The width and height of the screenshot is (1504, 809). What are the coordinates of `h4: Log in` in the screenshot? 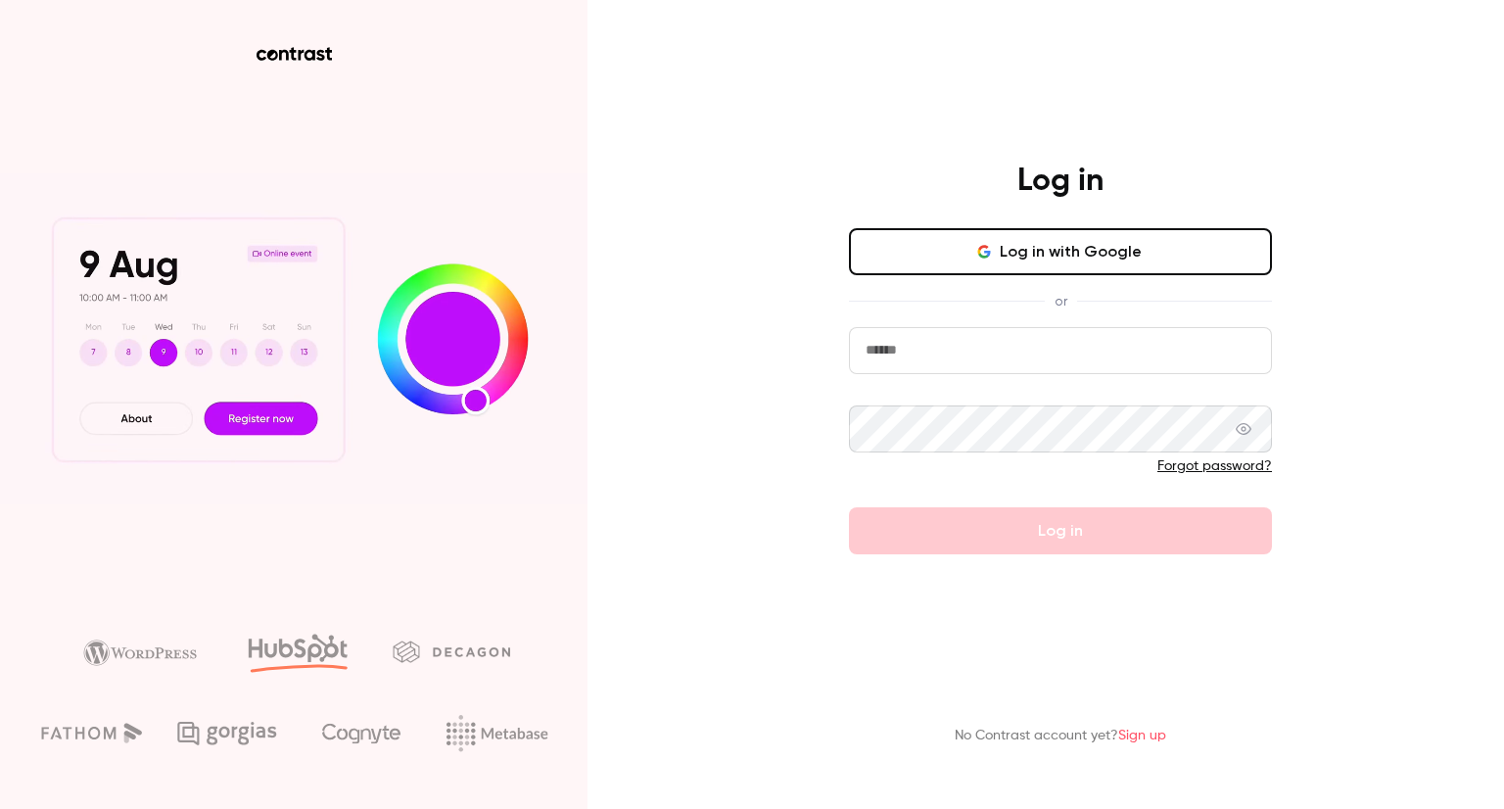 It's located at (1060, 181).